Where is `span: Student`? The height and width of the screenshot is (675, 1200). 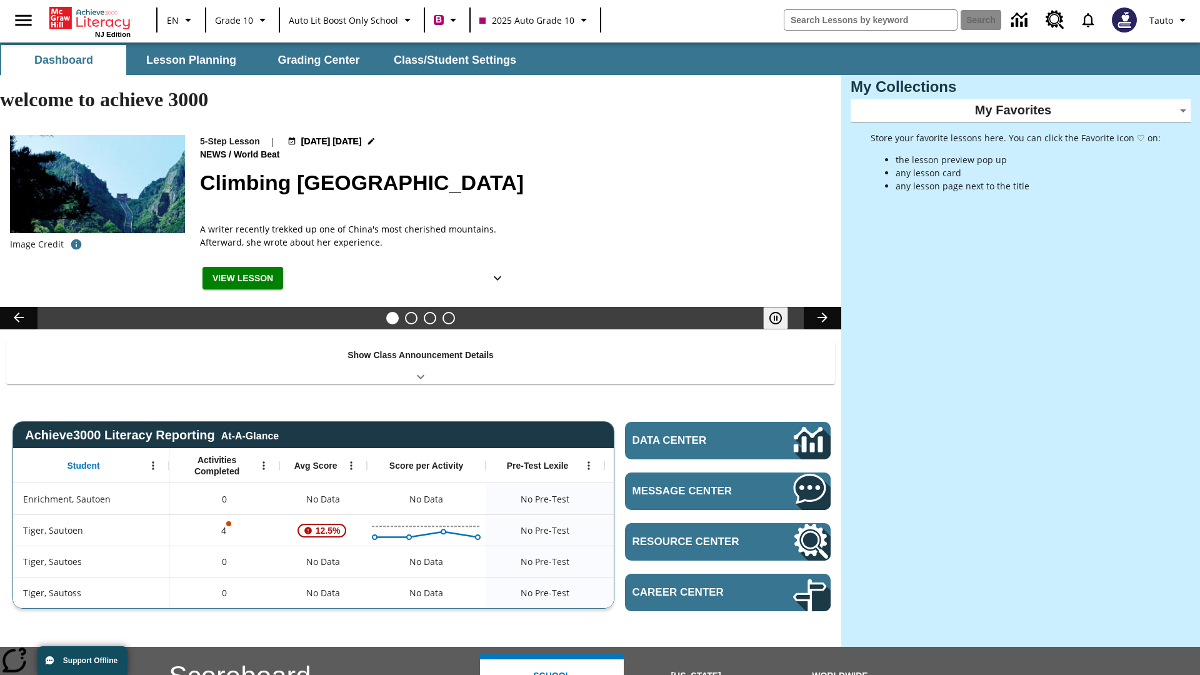 span: Student is located at coordinates (84, 466).